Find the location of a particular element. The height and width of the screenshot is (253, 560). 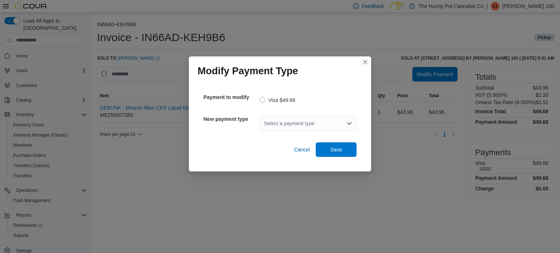

h1: Modify Payment Type is located at coordinates (248, 71).